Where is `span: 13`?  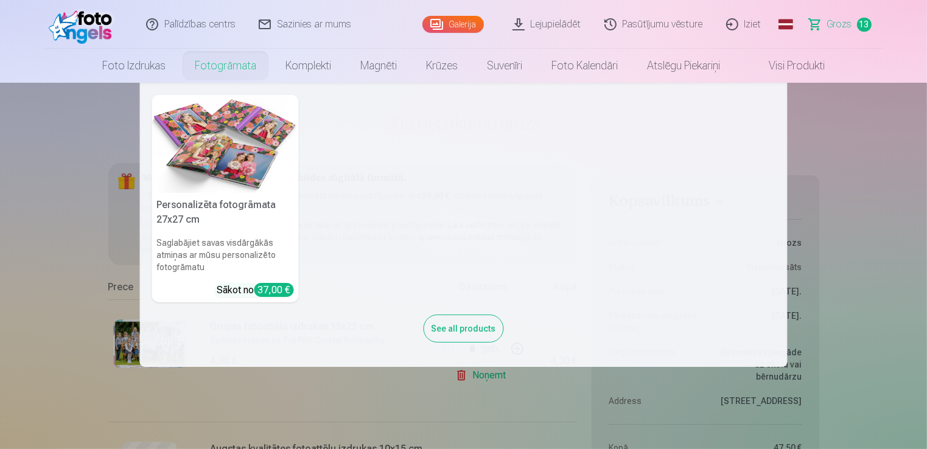
span: 13 is located at coordinates (864, 24).